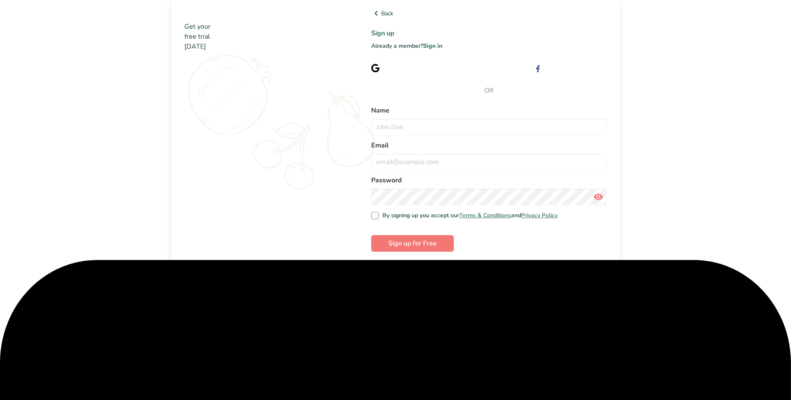 The image size is (791, 400). Describe the element at coordinates (412, 243) in the screenshot. I see `button: Sign up for Free` at that location.